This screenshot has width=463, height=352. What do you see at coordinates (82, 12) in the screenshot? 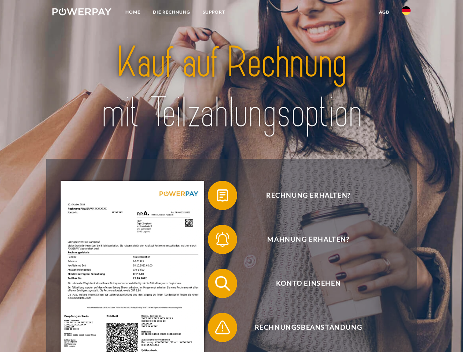
I see `img: logo-powerpay-white.svg` at bounding box center [82, 12].